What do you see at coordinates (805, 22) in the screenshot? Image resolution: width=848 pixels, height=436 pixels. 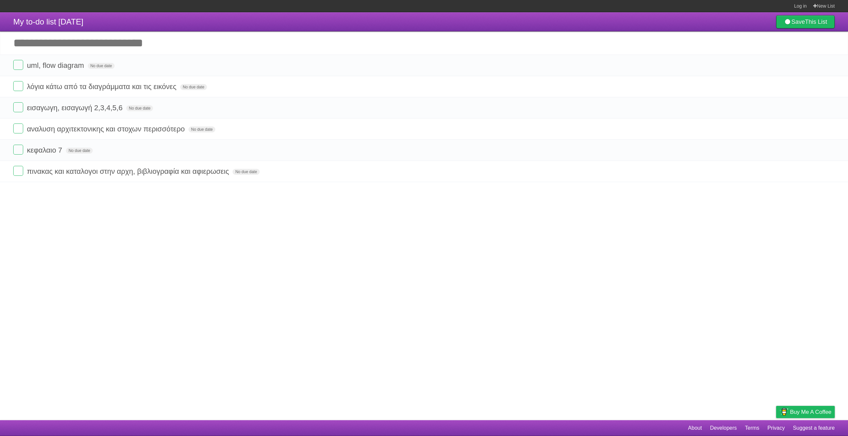 I see `a: SaveThis List` at bounding box center [805, 22].